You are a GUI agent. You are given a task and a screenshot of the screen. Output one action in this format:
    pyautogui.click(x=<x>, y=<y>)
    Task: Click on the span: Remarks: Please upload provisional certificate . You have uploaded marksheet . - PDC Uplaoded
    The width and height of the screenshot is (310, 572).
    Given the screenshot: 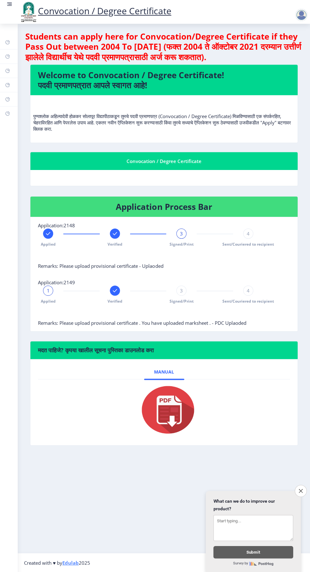 What is the action you would take?
    pyautogui.click(x=142, y=323)
    